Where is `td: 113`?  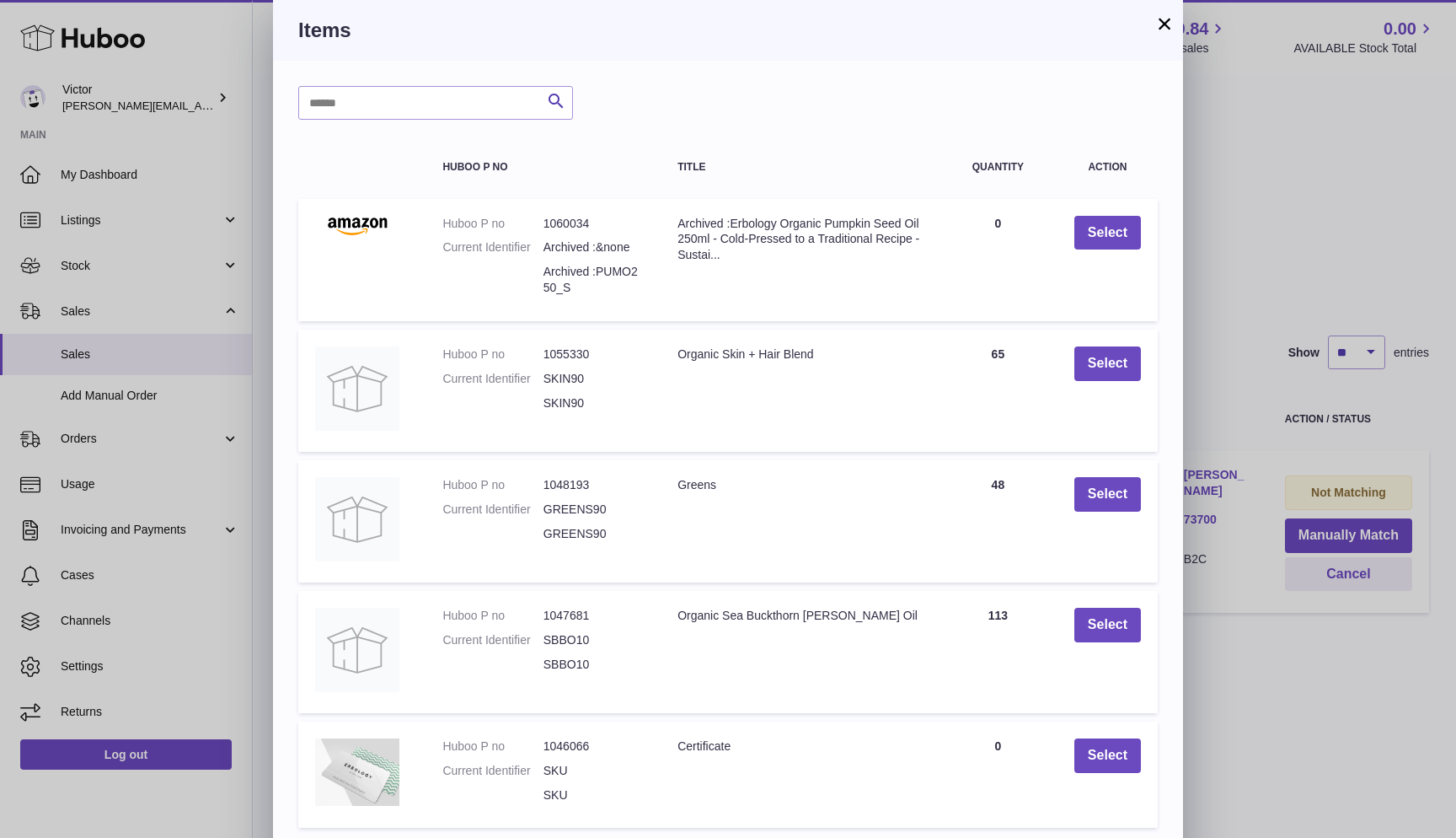 td: 113 is located at coordinates (998, 651).